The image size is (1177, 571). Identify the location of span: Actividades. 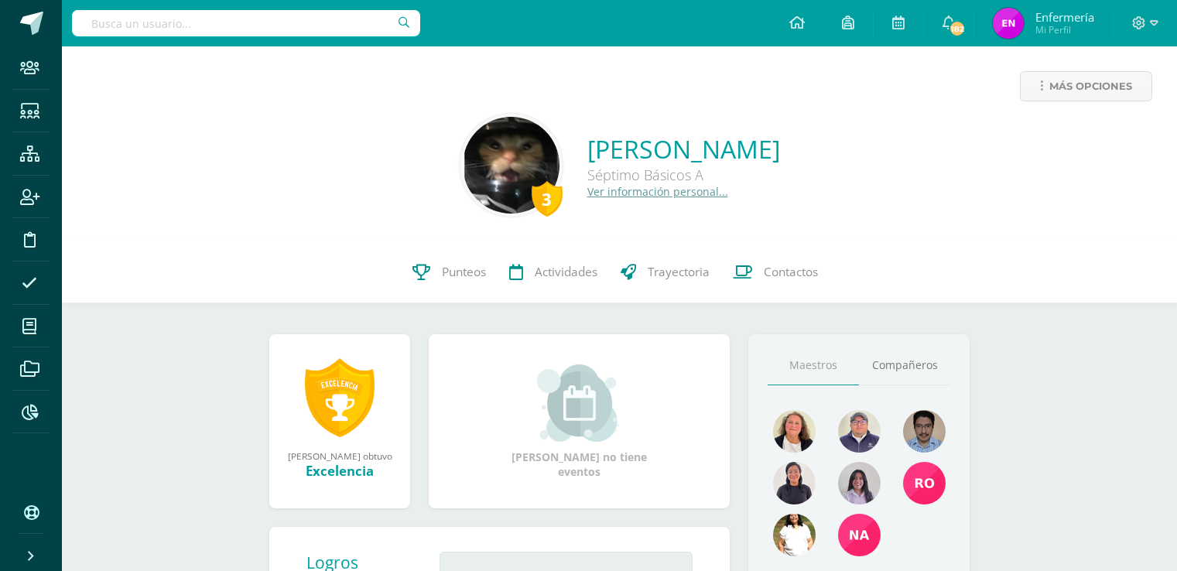
(566, 272).